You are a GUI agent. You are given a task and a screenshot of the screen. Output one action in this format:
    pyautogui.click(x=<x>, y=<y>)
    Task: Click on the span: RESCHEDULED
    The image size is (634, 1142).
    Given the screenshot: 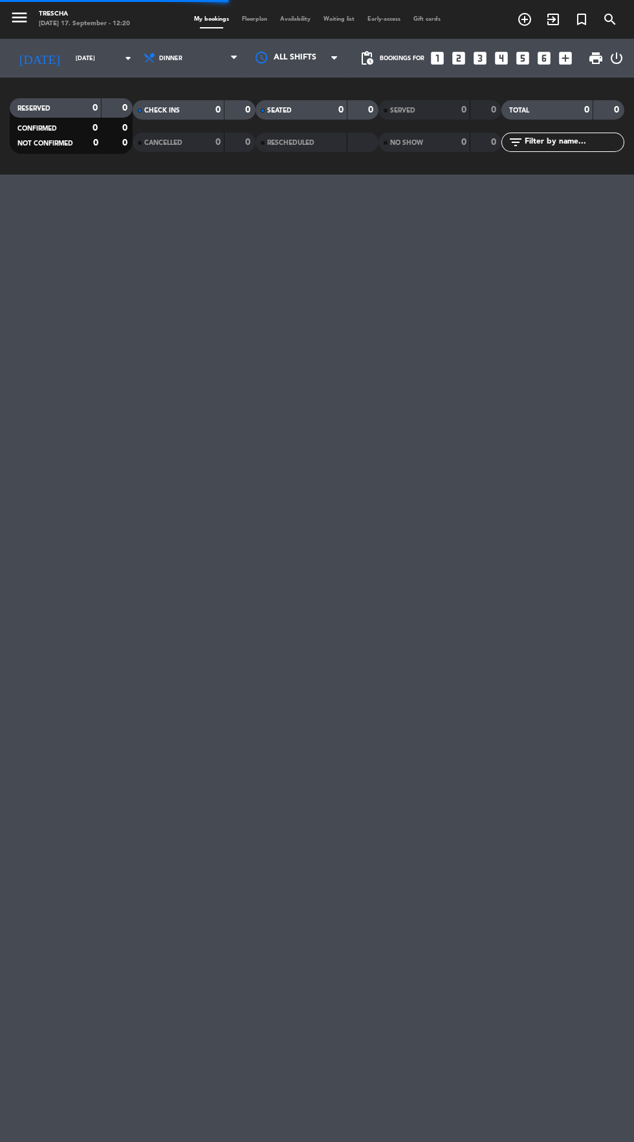 What is the action you would take?
    pyautogui.click(x=290, y=143)
    